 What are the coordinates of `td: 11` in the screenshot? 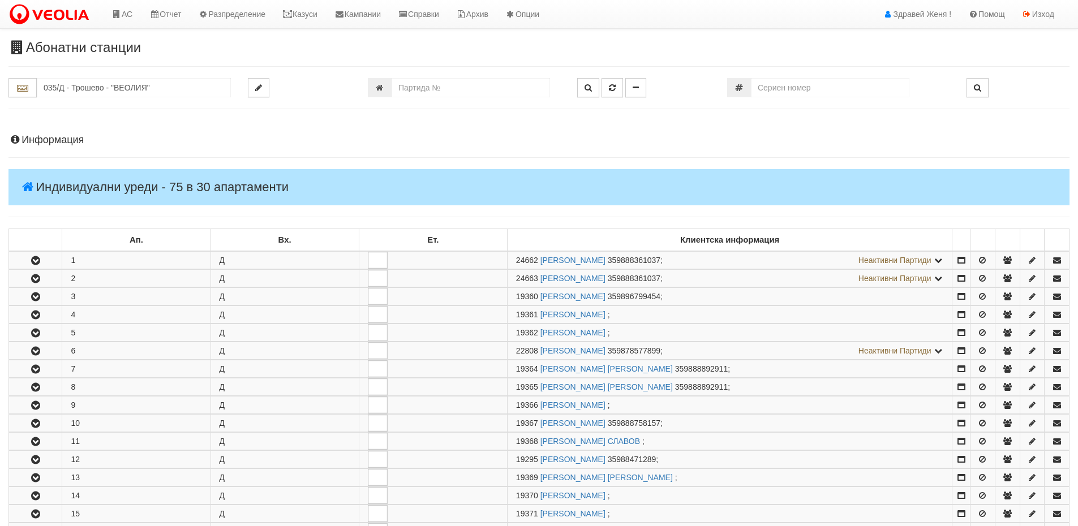 It's located at (136, 441).